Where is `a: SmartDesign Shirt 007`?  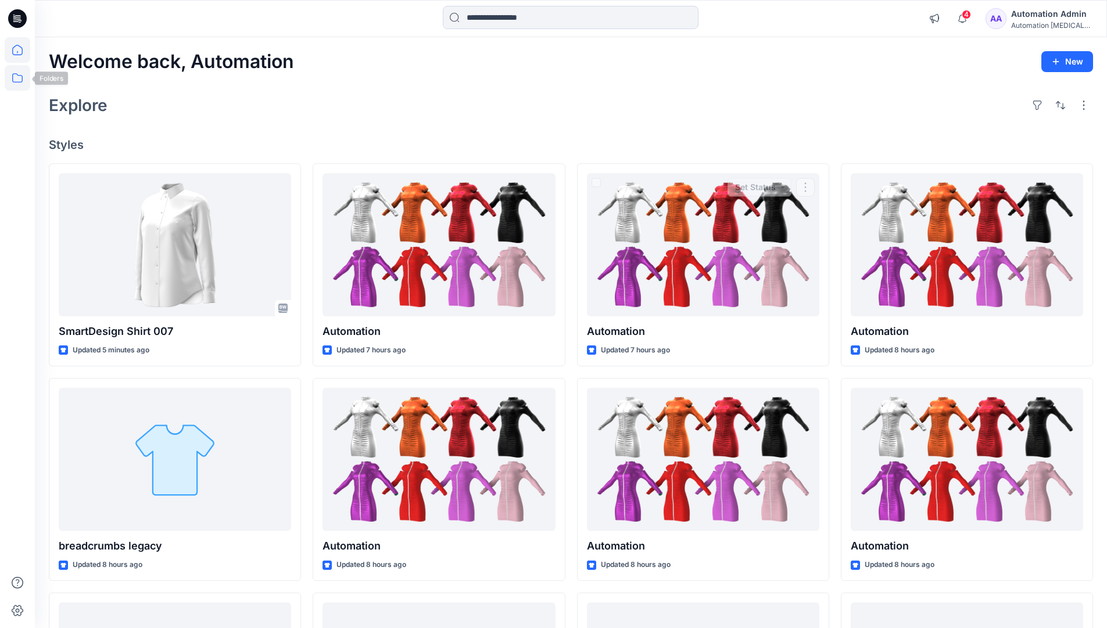
a: SmartDesign Shirt 007 is located at coordinates (175, 245).